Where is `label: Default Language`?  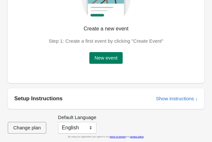
label: Default Language is located at coordinates (77, 118).